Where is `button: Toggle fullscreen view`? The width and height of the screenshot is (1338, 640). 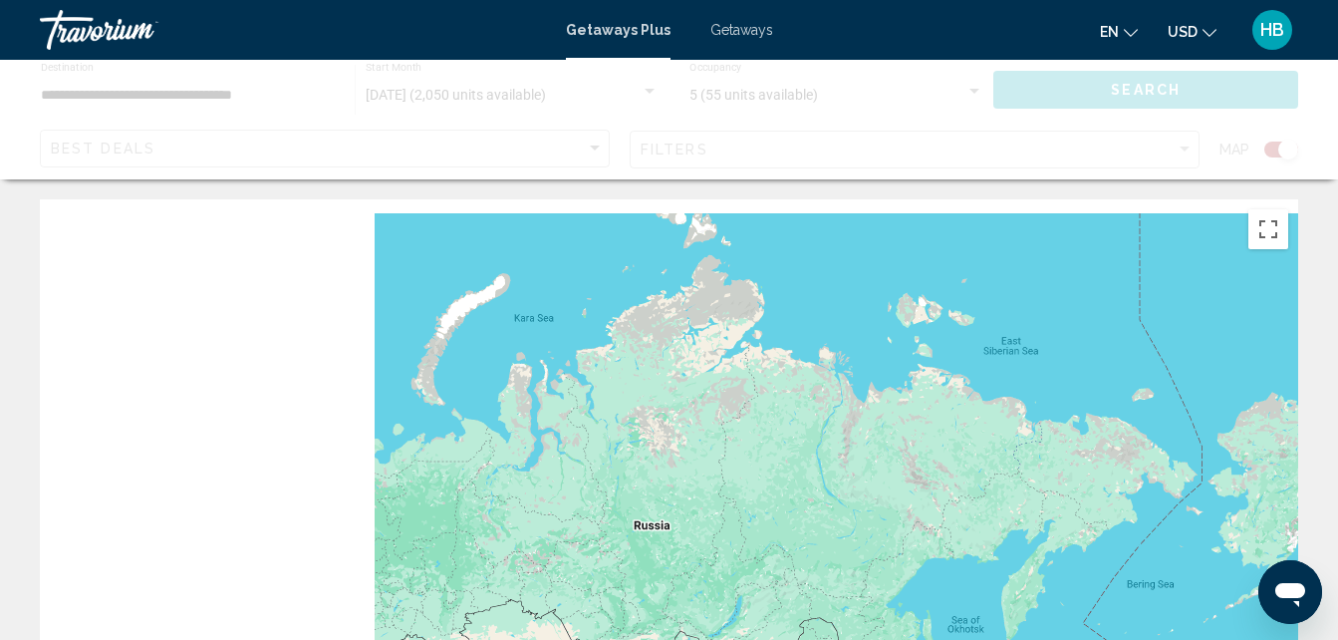
button: Toggle fullscreen view is located at coordinates (1269, 229).